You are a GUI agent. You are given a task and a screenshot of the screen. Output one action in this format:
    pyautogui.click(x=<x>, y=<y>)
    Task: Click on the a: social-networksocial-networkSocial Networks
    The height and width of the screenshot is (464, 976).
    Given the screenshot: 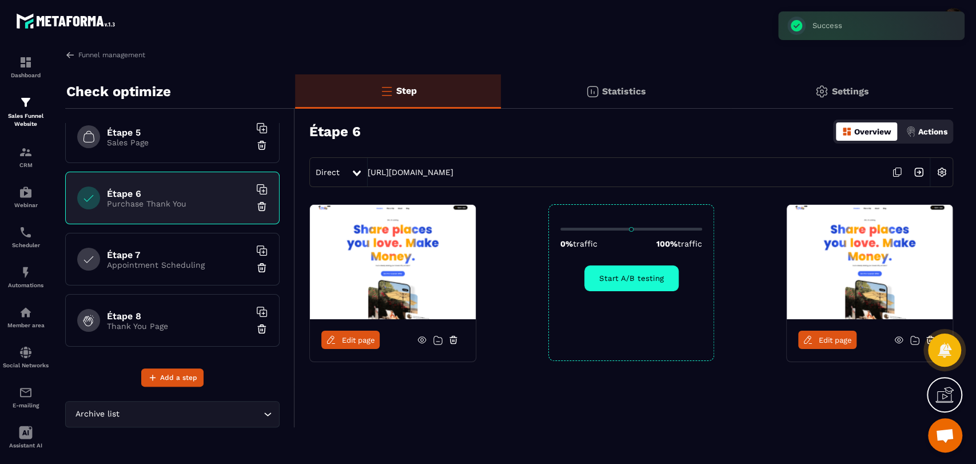 What is the action you would take?
    pyautogui.click(x=26, y=357)
    